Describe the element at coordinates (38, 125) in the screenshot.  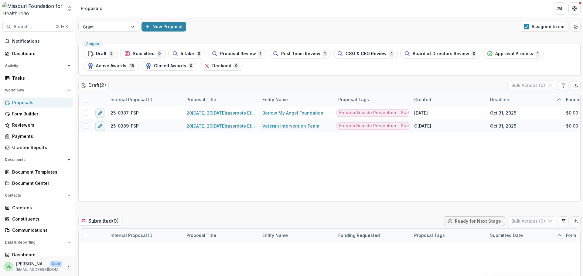
I see `a: Reviewers` at that location.